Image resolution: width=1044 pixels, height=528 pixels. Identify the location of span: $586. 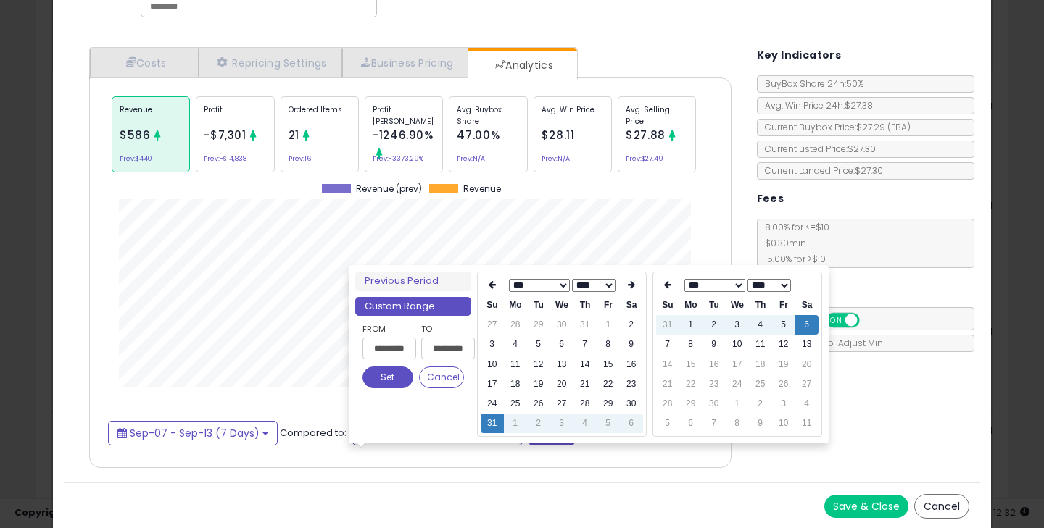
(135, 135).